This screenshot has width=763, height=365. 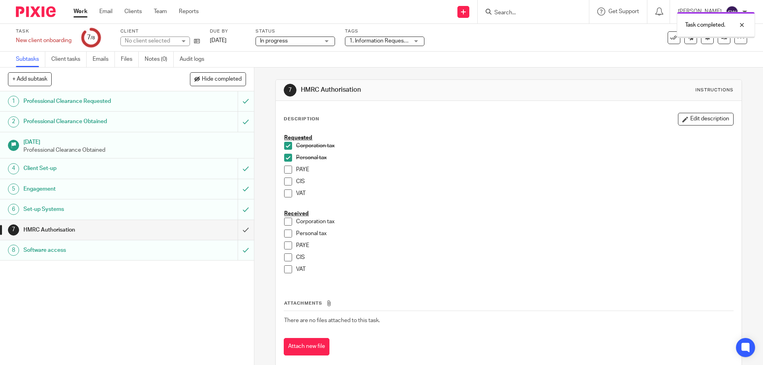 What do you see at coordinates (228, 31) in the screenshot?
I see `label: Due by` at bounding box center [228, 31].